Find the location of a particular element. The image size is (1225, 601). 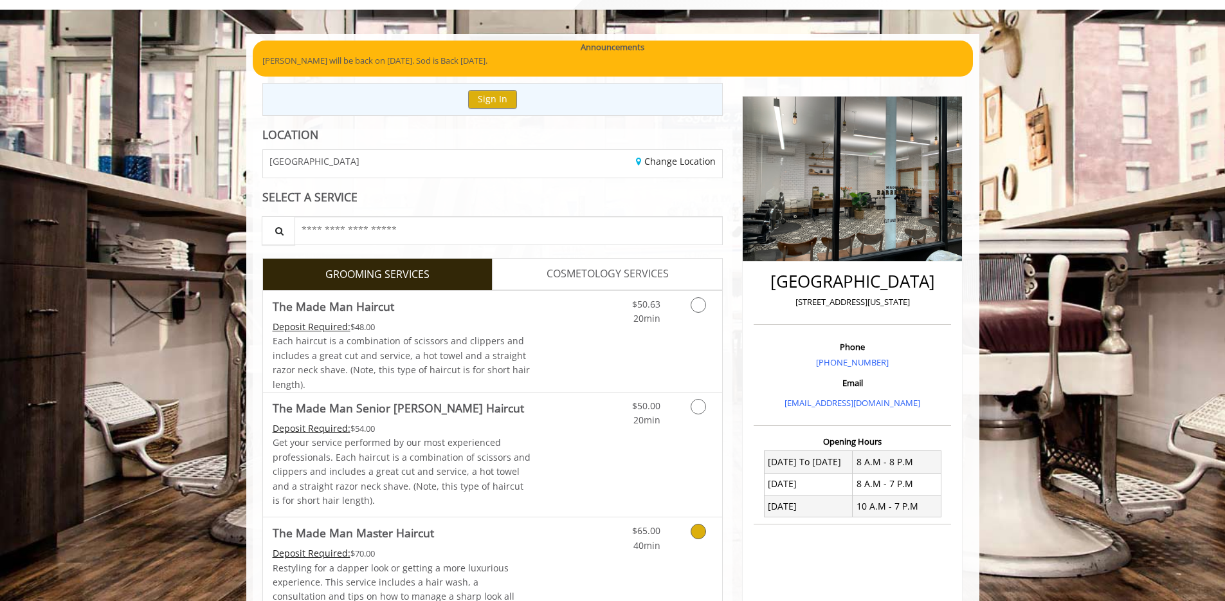

p: Get your service performed by our most experienced professionals. Each haircut is a combination o... is located at coordinates (402, 472).